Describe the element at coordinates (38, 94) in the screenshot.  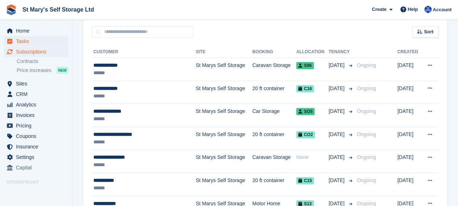
I see `span: CRM` at that location.